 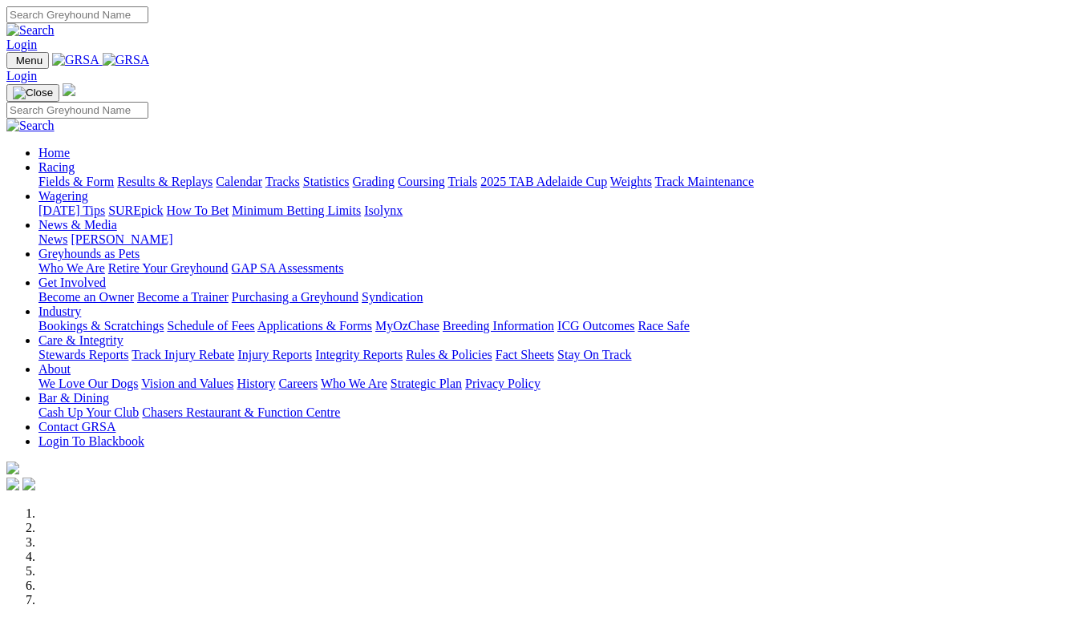 I want to click on a: Minimum Betting Limits, so click(x=296, y=210).